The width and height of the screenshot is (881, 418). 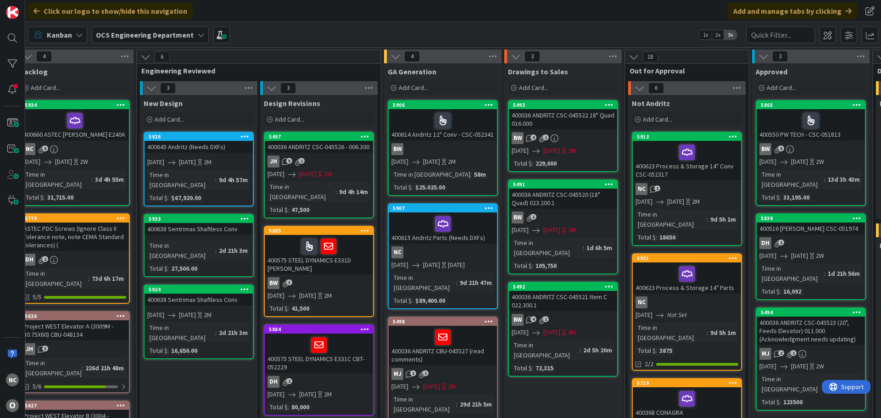 I want to click on div: 5865400550 PW TECH - CSC-051813, so click(x=811, y=121).